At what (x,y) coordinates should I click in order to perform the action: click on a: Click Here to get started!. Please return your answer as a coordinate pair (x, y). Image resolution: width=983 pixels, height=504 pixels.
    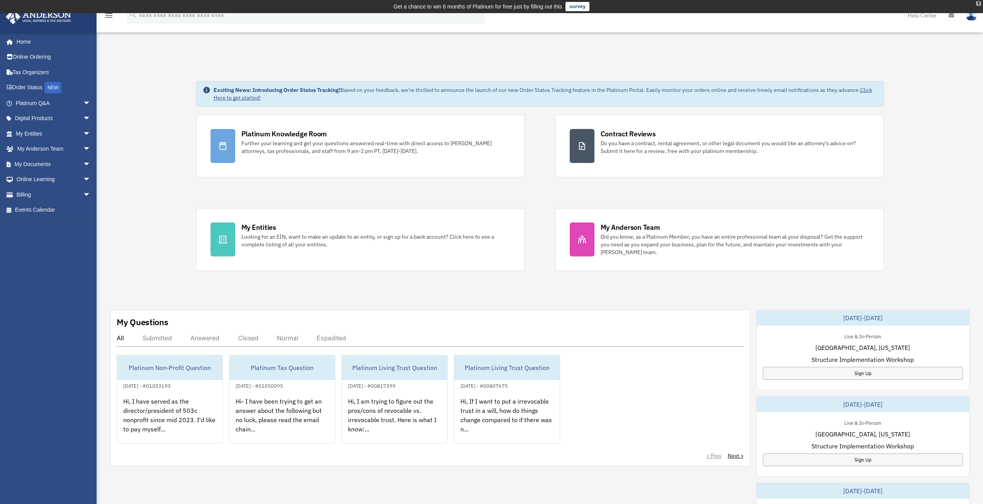
    Looking at the image, I should click on (543, 94).